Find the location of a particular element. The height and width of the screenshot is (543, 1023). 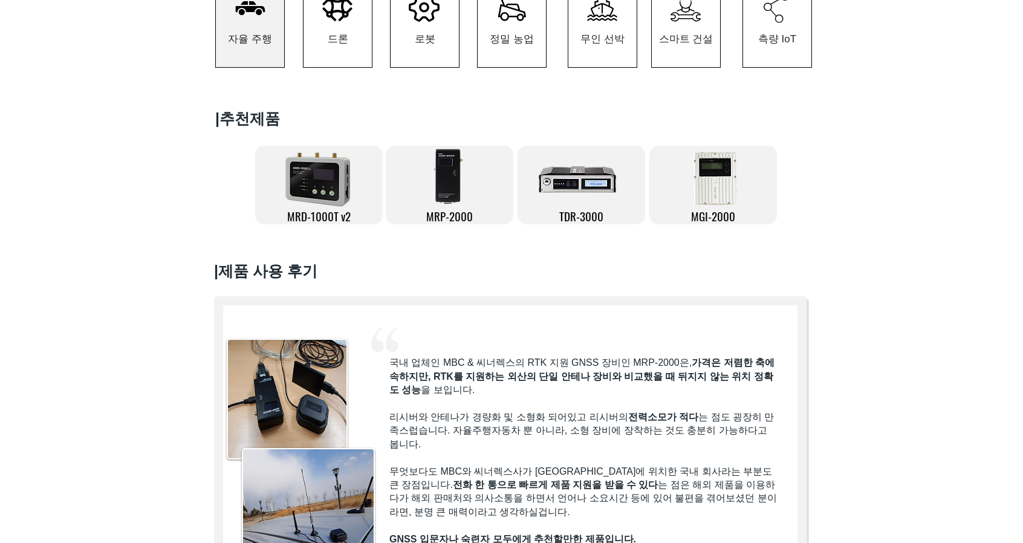

img: TDR-3000-removebg-preview.png is located at coordinates (581, 176).